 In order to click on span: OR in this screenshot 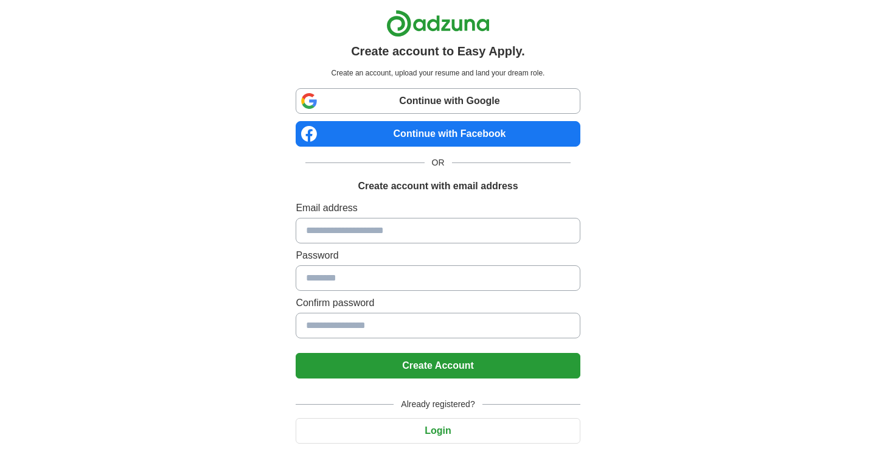, I will do `click(438, 162)`.